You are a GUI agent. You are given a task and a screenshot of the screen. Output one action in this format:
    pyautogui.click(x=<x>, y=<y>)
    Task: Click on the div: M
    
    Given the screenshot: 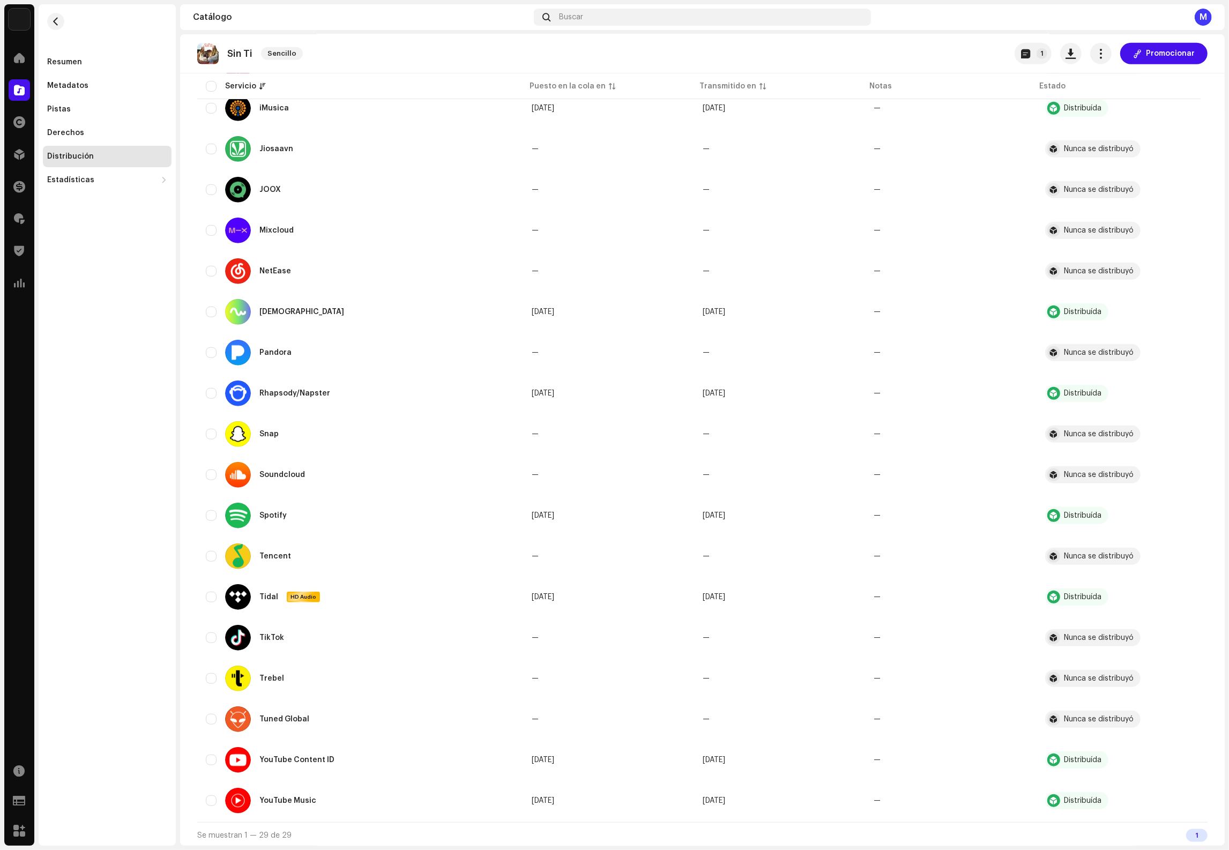 What is the action you would take?
    pyautogui.click(x=1203, y=17)
    